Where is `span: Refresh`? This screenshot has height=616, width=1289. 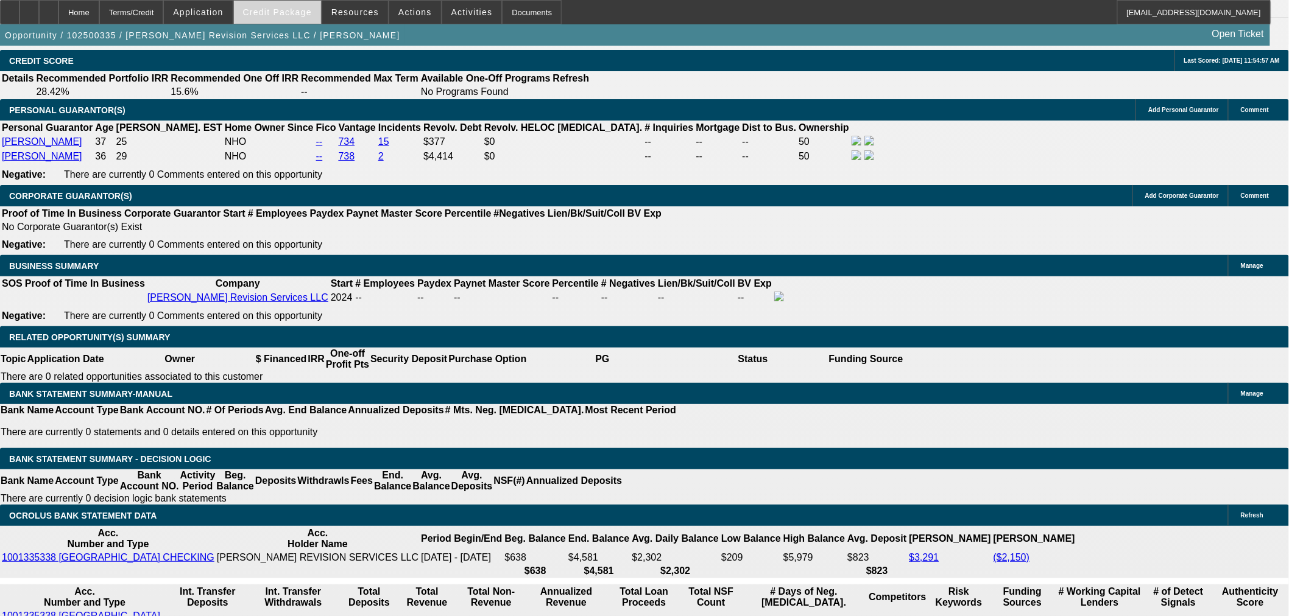 span: Refresh is located at coordinates (1252, 515).